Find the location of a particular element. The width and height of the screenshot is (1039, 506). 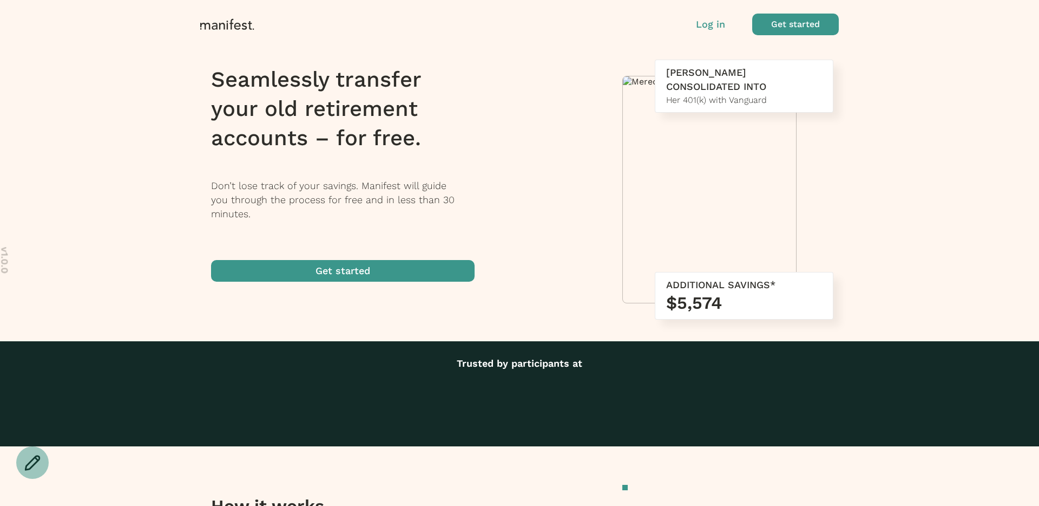

img: Meredith is located at coordinates (710, 81).